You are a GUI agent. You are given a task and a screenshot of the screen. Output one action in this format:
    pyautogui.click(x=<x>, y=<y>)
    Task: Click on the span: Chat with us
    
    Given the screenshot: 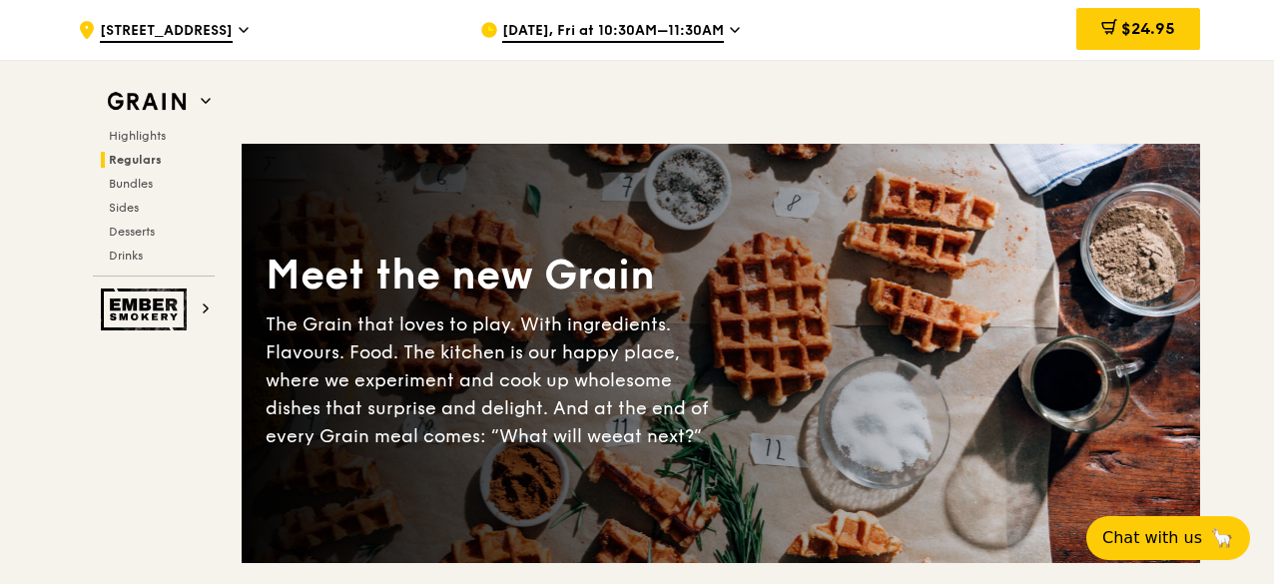 What is the action you would take?
    pyautogui.click(x=1152, y=538)
    